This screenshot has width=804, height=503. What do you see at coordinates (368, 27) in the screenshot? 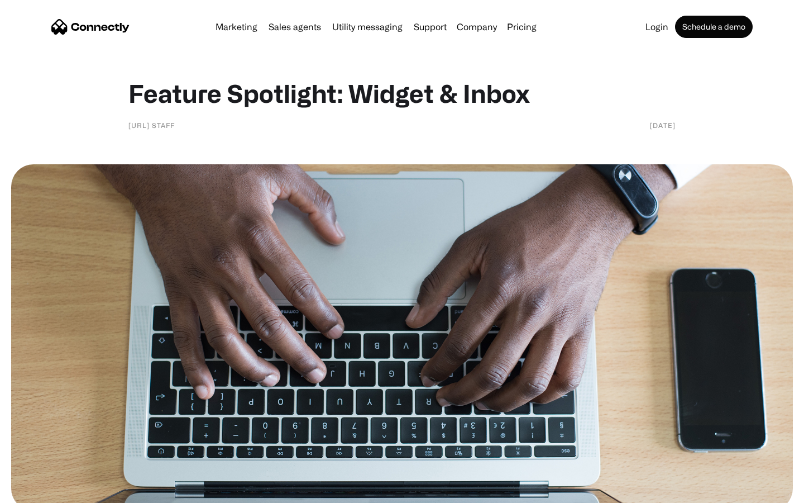
I see `a: Utility messaging` at bounding box center [368, 27].